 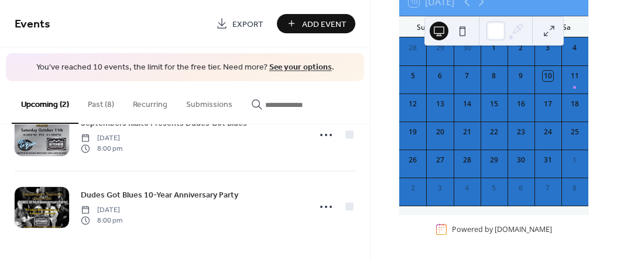 What do you see at coordinates (101, 102) in the screenshot?
I see `button: Past (8)` at bounding box center [101, 102].